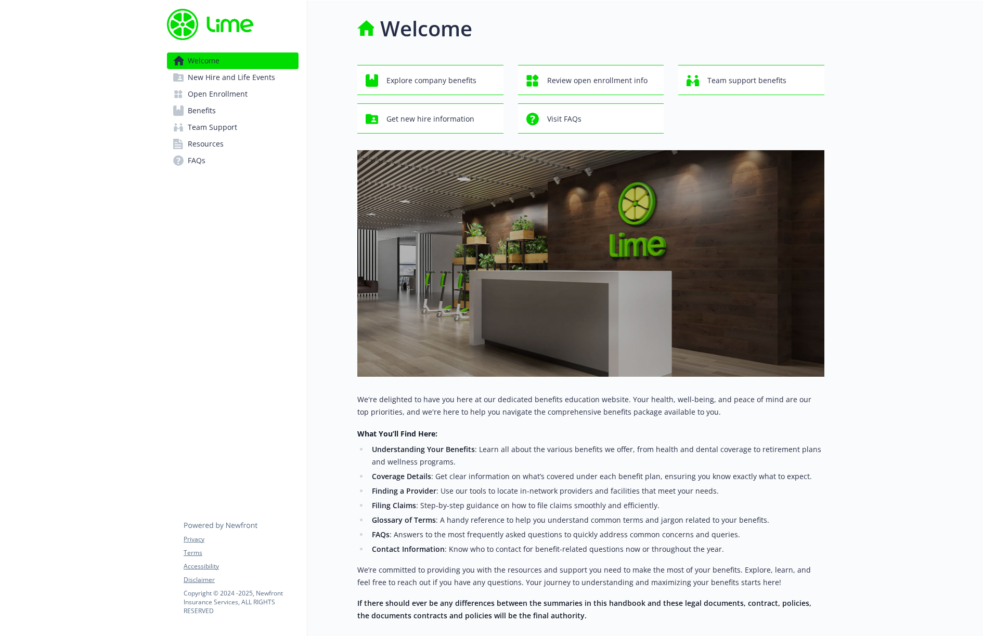 The width and height of the screenshot is (983, 636). Describe the element at coordinates (423, 449) in the screenshot. I see `strong: Understanding Your Benefits` at that location.